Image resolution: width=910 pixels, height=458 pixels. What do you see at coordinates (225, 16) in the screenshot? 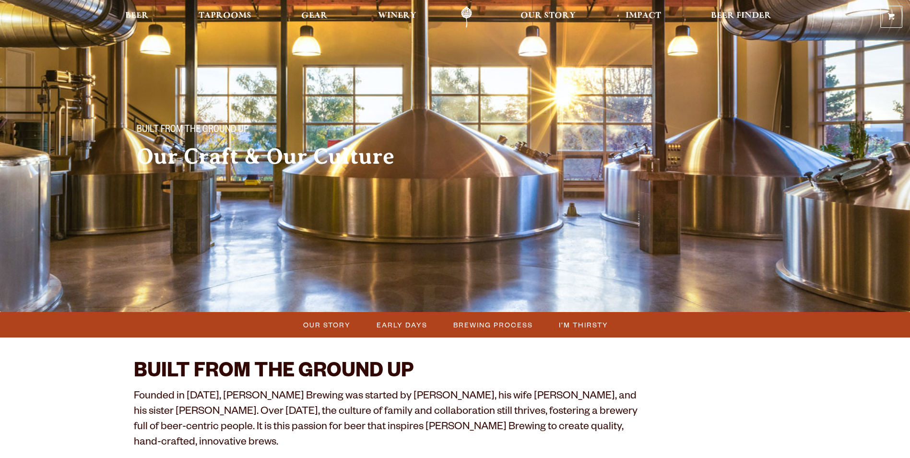
I see `span: Taprooms` at bounding box center [225, 16].